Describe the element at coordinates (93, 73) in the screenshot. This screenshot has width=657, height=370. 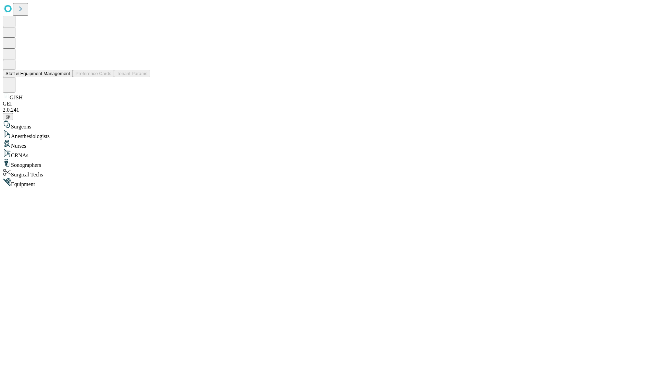
I see `button: Preference Cards` at that location.